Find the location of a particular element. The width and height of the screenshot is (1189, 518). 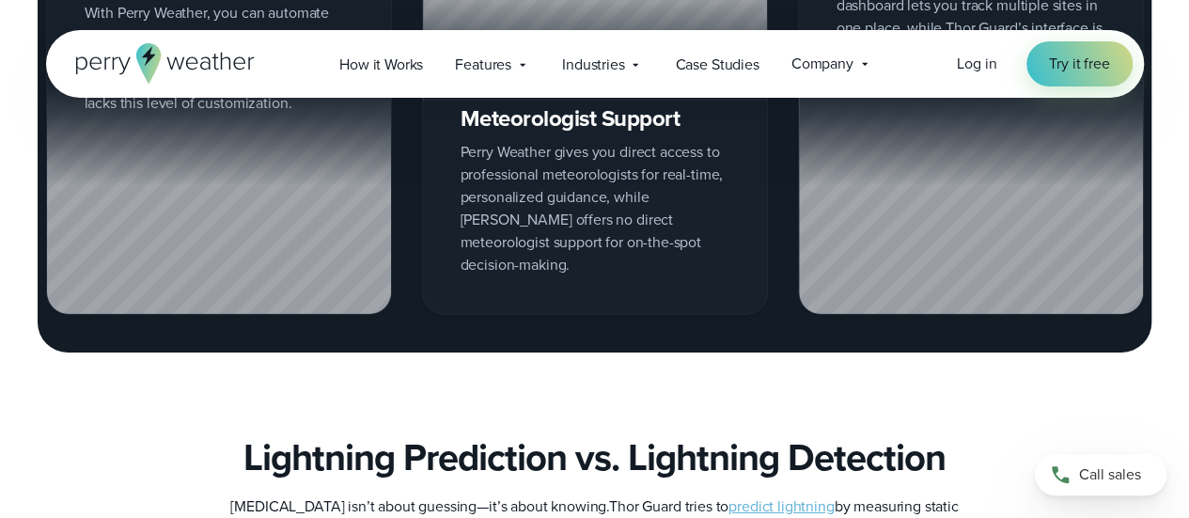

span: Log in is located at coordinates (977, 63).